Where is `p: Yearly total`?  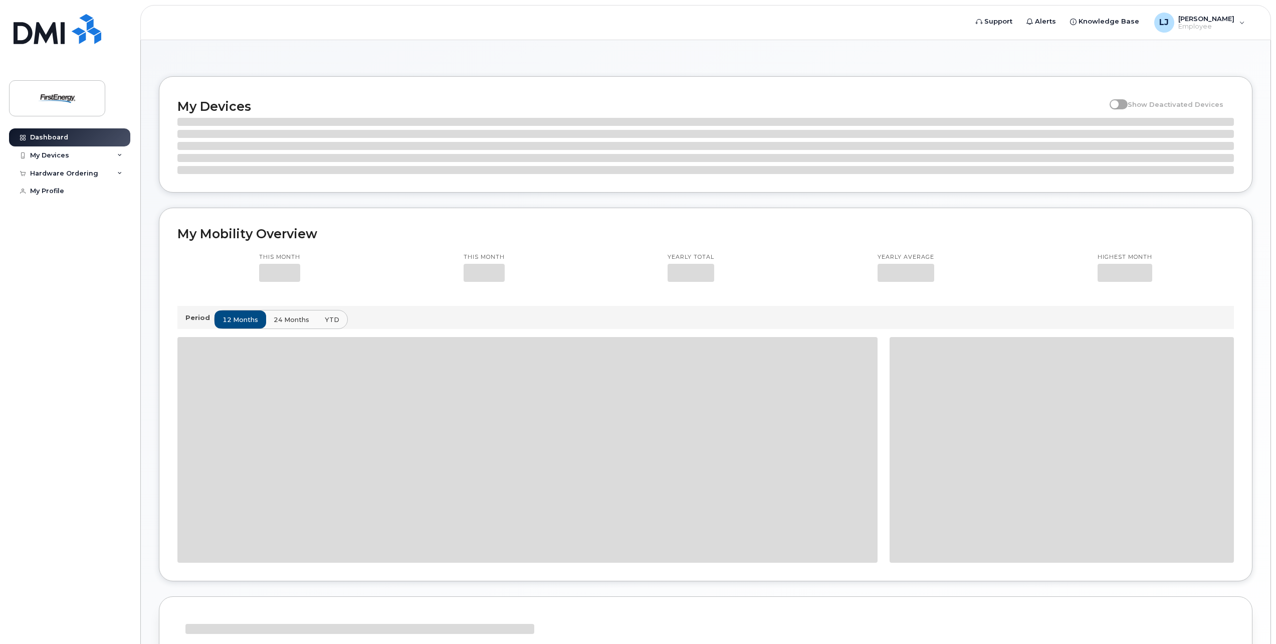 p: Yearly total is located at coordinates (691, 257).